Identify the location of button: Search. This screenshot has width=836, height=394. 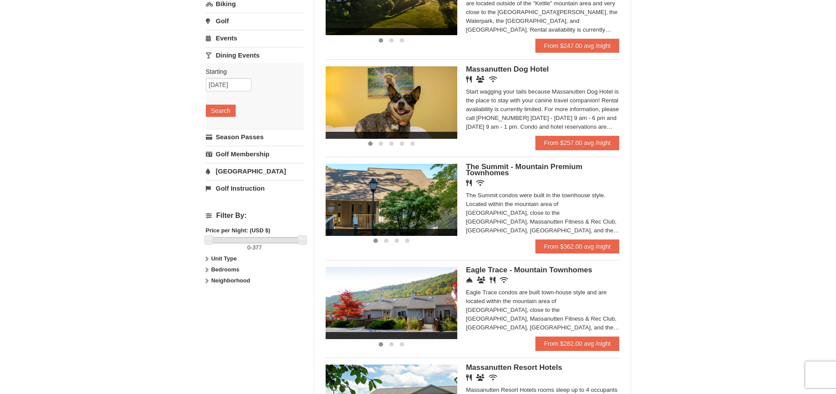
(221, 111).